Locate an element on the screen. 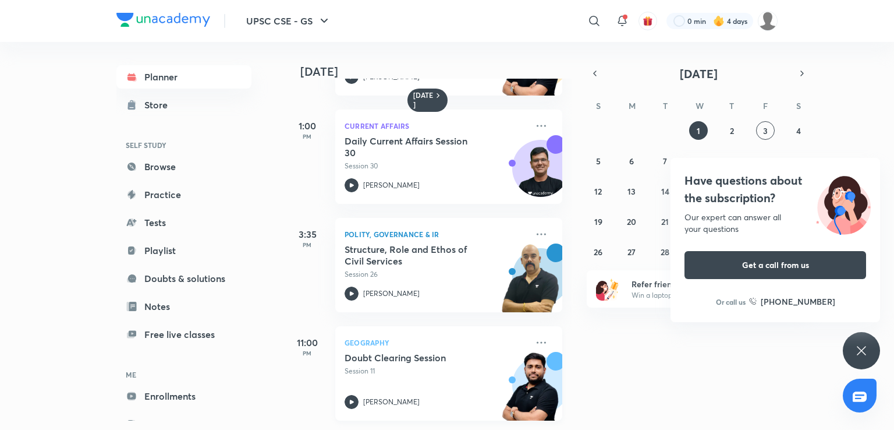  p: Session 11 is located at coordinates (436, 371).